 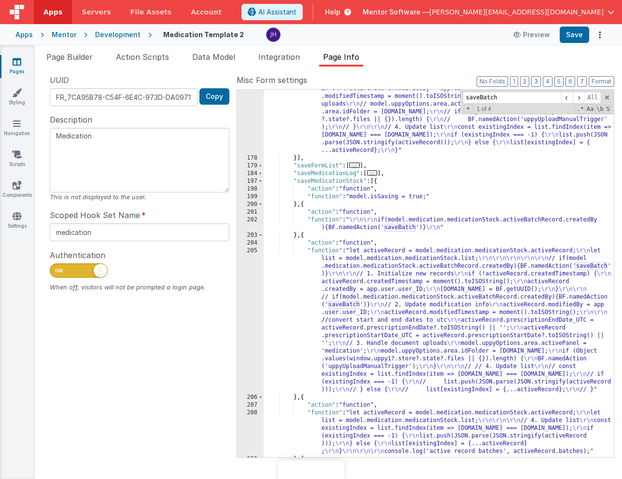 What do you see at coordinates (590, 109) in the screenshot?
I see `span: CaseSensitive Search` at bounding box center [590, 109].